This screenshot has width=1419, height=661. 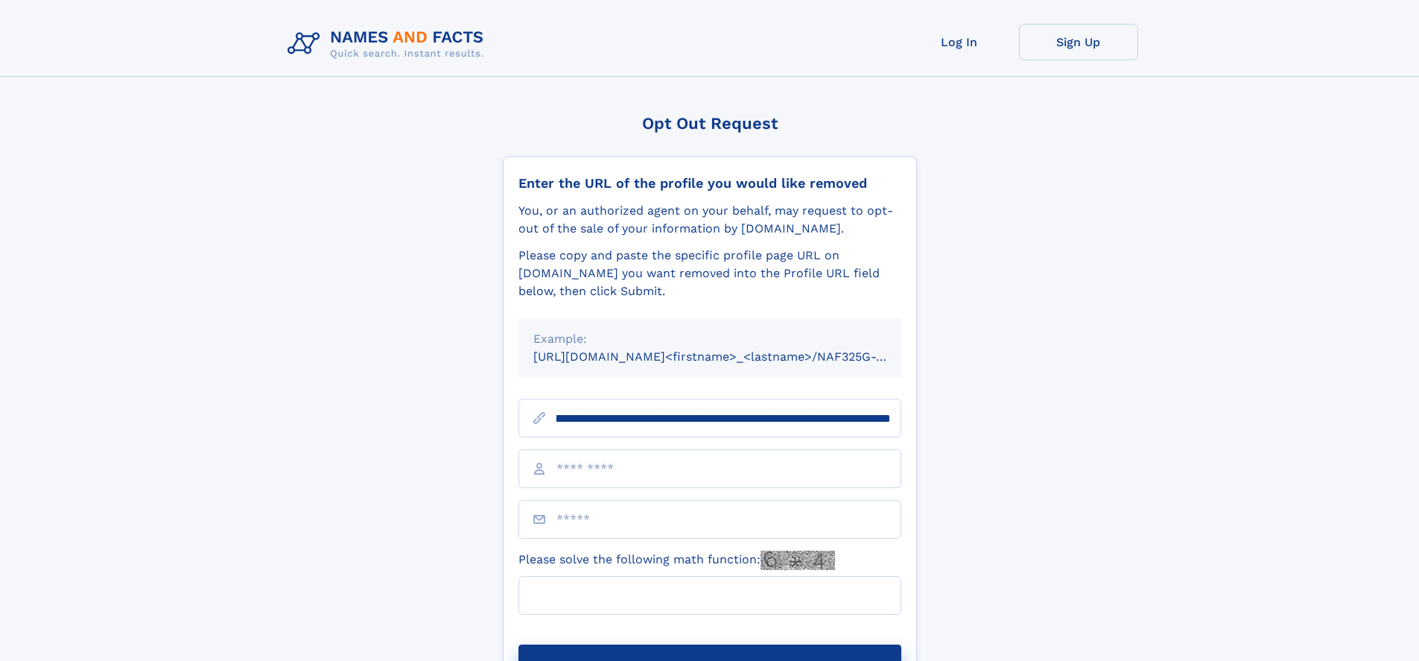 What do you see at coordinates (710, 339) in the screenshot?
I see `div: Example:` at bounding box center [710, 339].